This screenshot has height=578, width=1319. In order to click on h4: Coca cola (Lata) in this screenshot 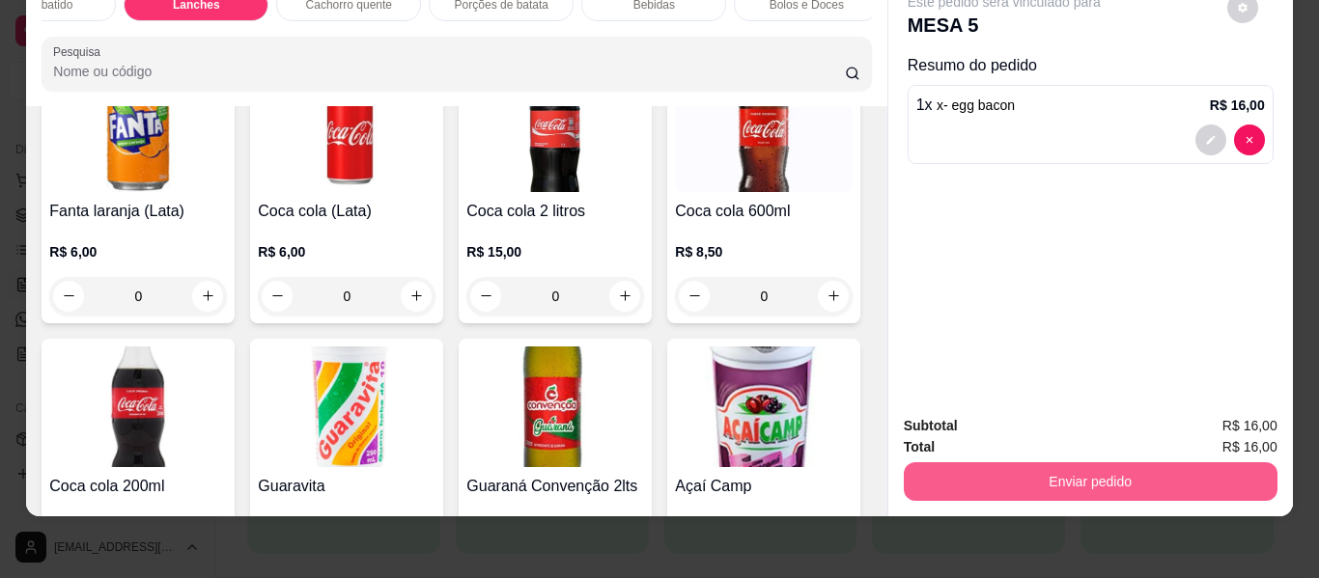, I will do `click(347, 211)`.